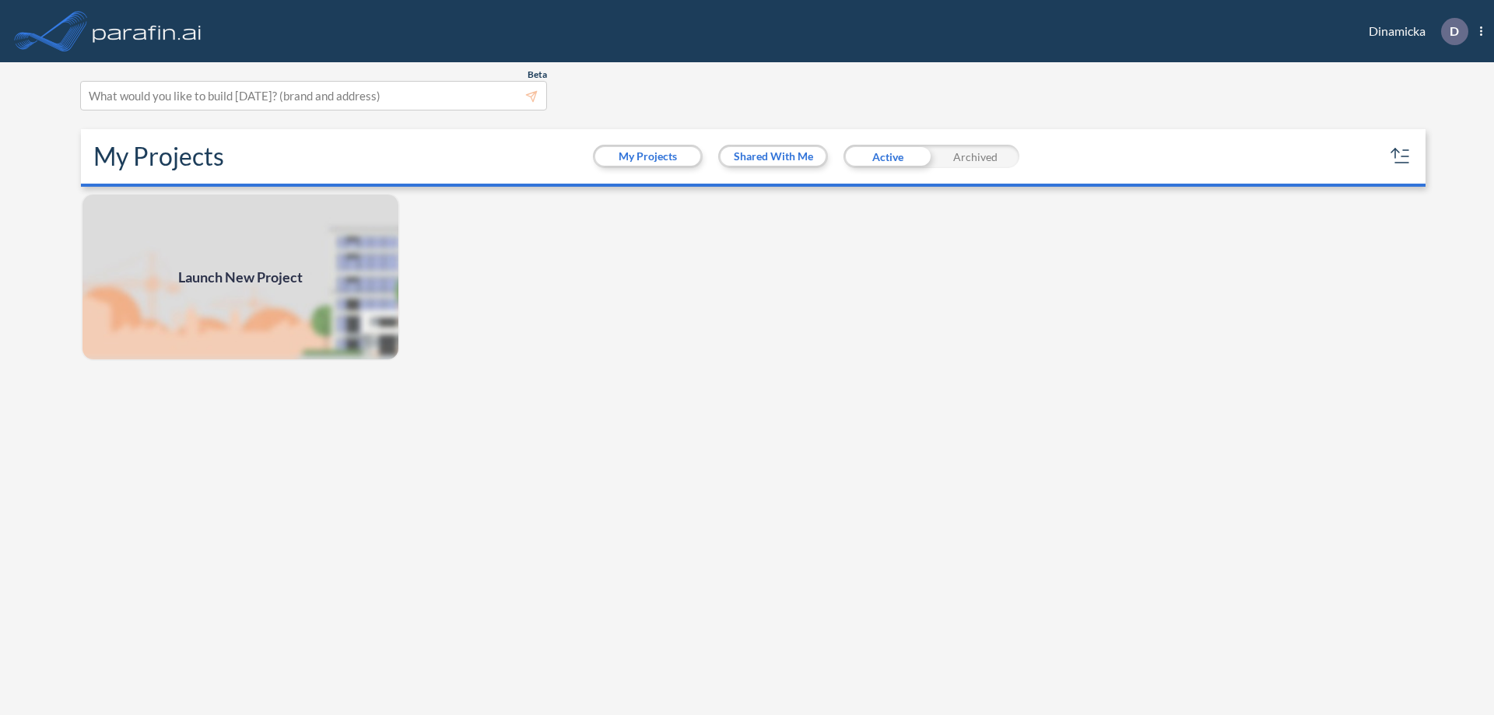  Describe the element at coordinates (240, 277) in the screenshot. I see `a: Launch New Project` at that location.